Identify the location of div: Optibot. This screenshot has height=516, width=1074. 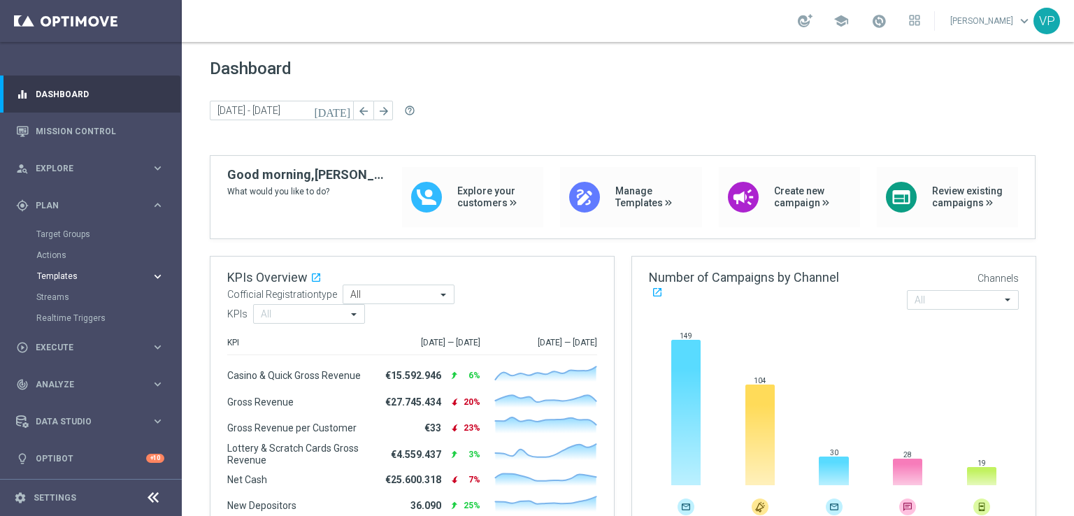
(90, 458).